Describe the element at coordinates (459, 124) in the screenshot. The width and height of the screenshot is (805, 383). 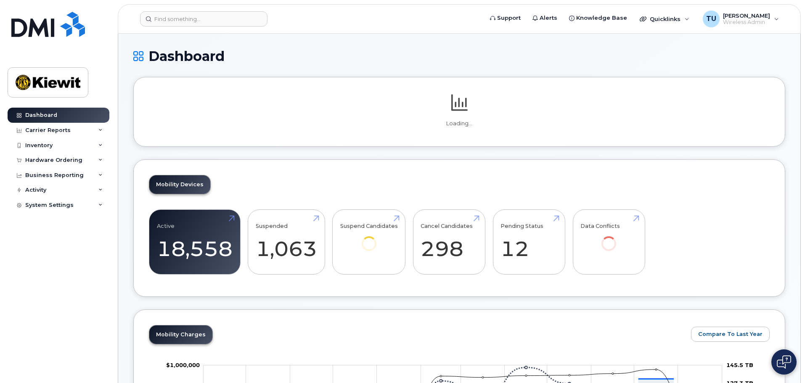
I see `p: Loading...` at that location.